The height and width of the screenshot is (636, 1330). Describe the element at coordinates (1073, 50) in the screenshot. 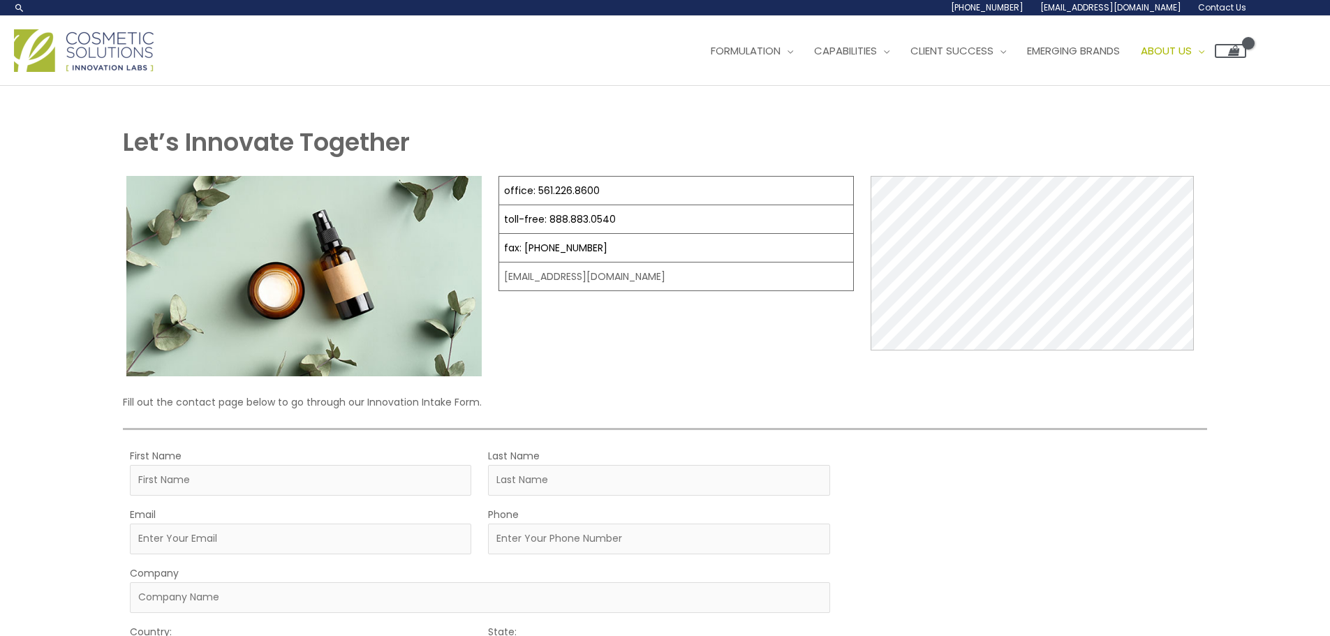

I see `span: Emerging Brands` at that location.